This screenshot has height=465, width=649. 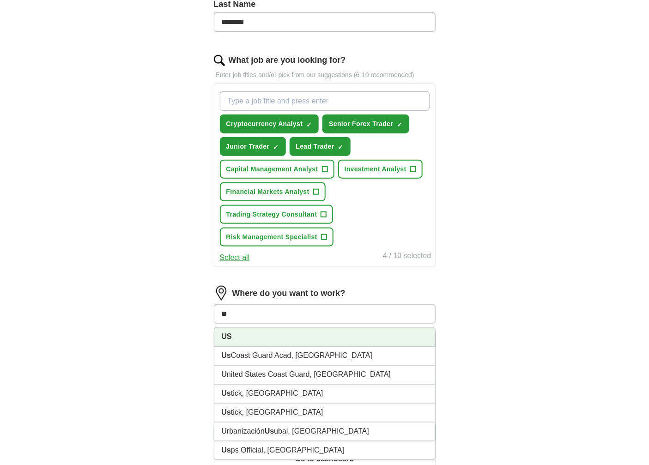 What do you see at coordinates (219, 61) in the screenshot?
I see `img: search.png` at bounding box center [219, 61].